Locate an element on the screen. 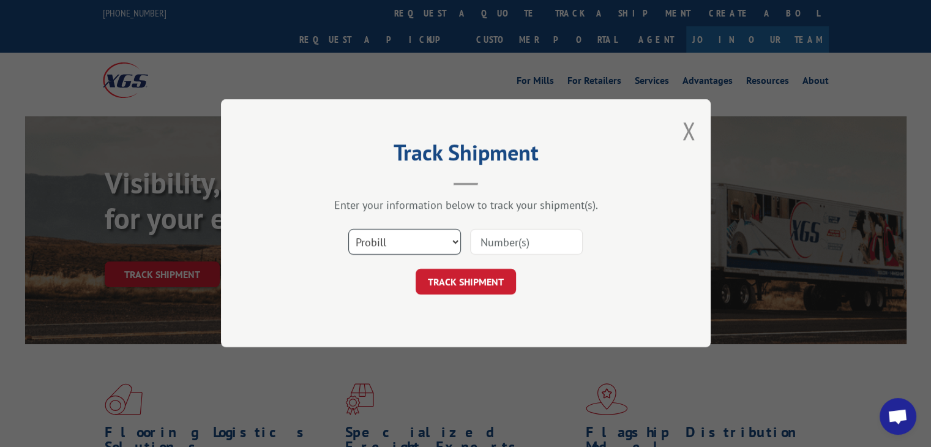 This screenshot has width=931, height=447. input: Number(s) is located at coordinates (527, 242).